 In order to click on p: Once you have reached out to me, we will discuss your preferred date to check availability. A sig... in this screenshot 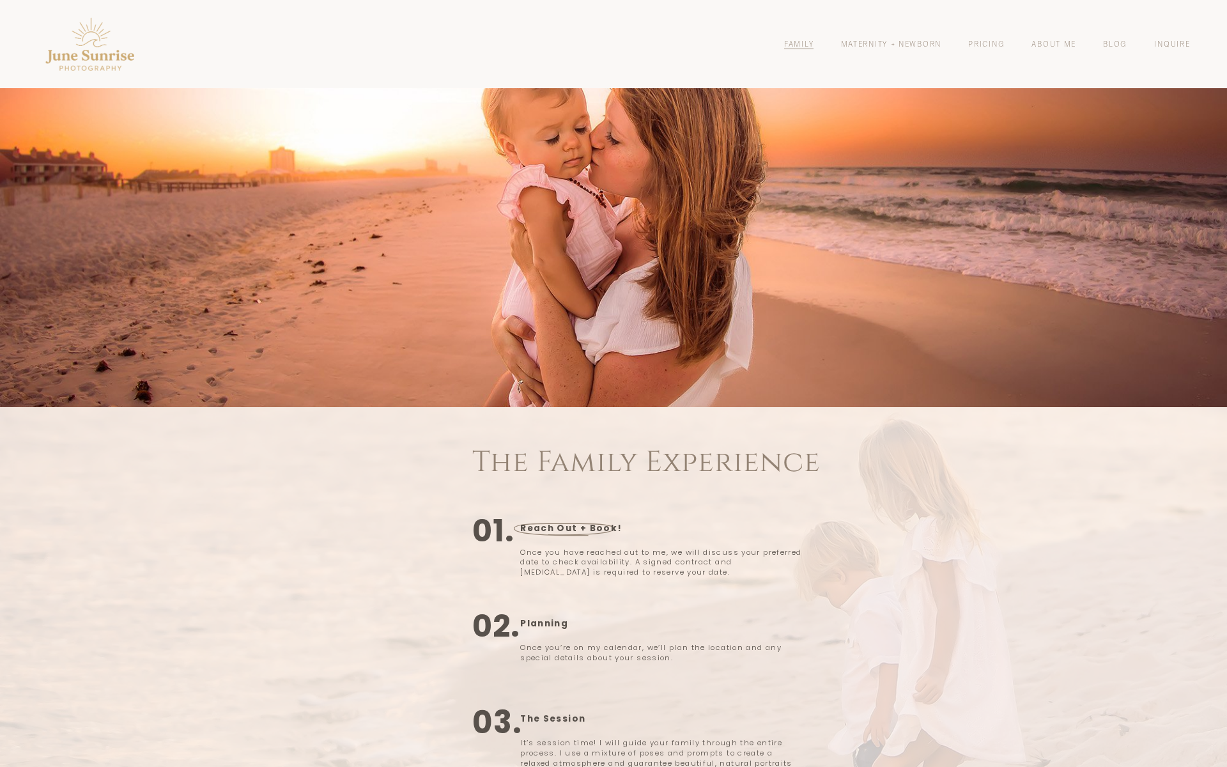, I will do `click(661, 563)`.